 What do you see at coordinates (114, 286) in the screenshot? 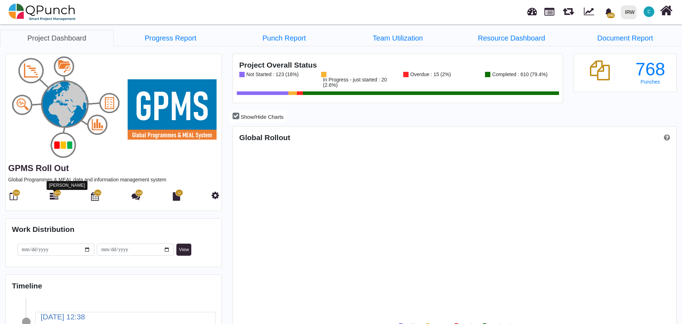
I see `h4: Timeline` at bounding box center [114, 286].